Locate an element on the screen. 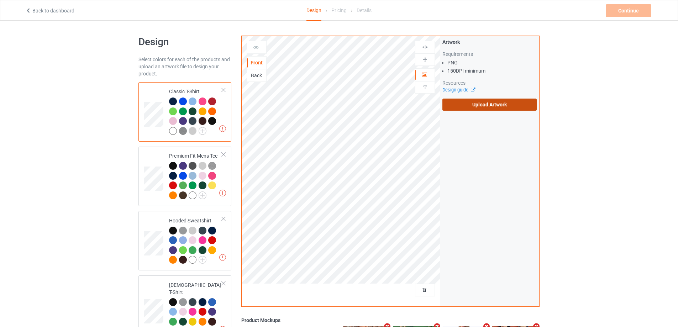 This screenshot has height=327, width=678. div: Artwork is located at coordinates (489, 42).